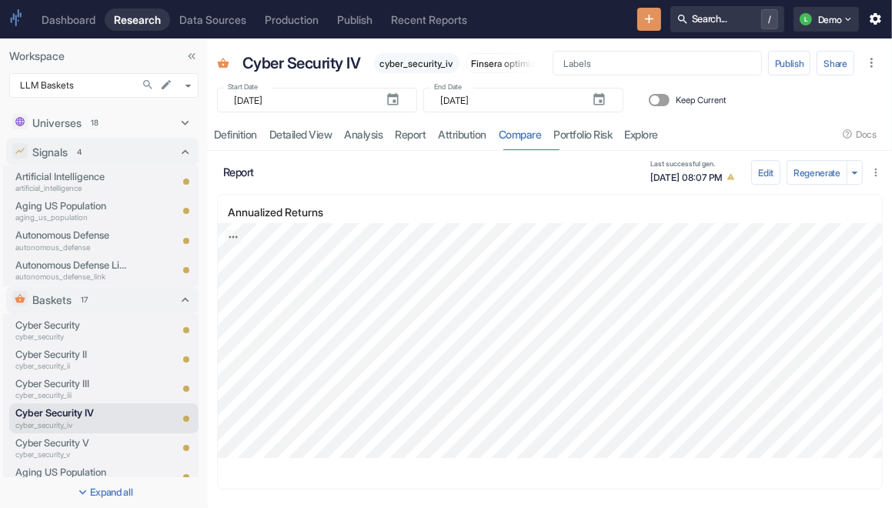 Image resolution: width=892 pixels, height=508 pixels. I want to click on span: cyber_security_iv, so click(416, 63).